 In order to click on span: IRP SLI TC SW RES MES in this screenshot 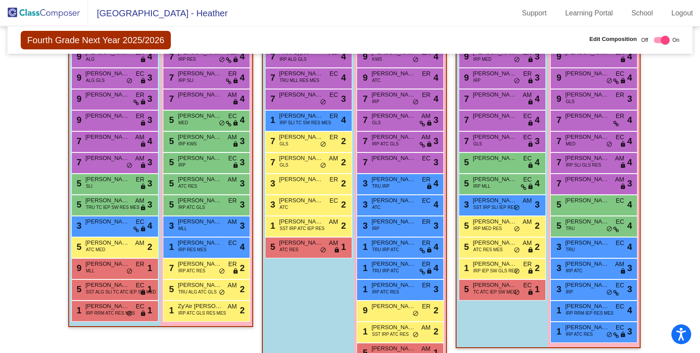, I will do `click(305, 122)`.